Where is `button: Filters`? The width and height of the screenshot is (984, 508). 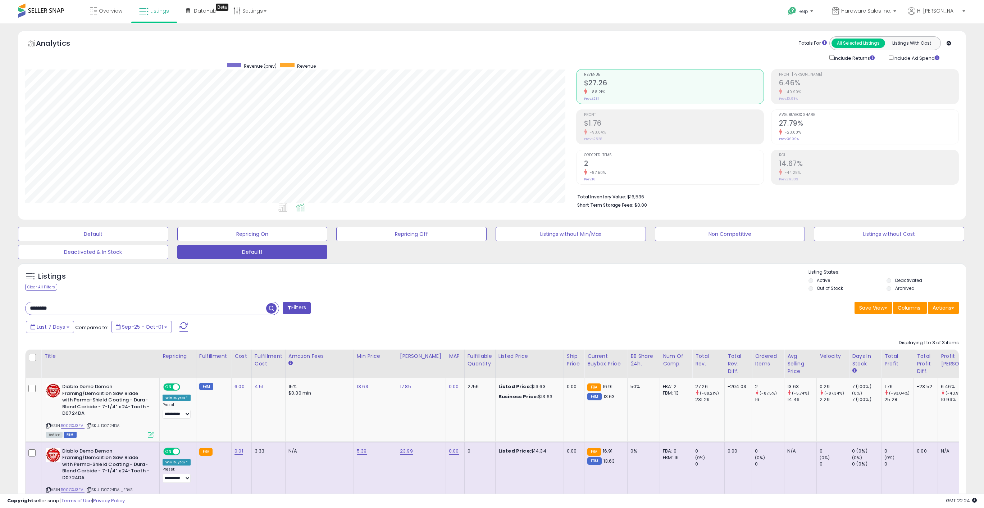
button: Filters is located at coordinates (297, 308).